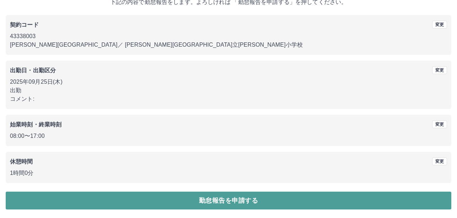 This screenshot has height=218, width=457. Describe the element at coordinates (24, 25) in the screenshot. I see `b: 契約コード` at that location.